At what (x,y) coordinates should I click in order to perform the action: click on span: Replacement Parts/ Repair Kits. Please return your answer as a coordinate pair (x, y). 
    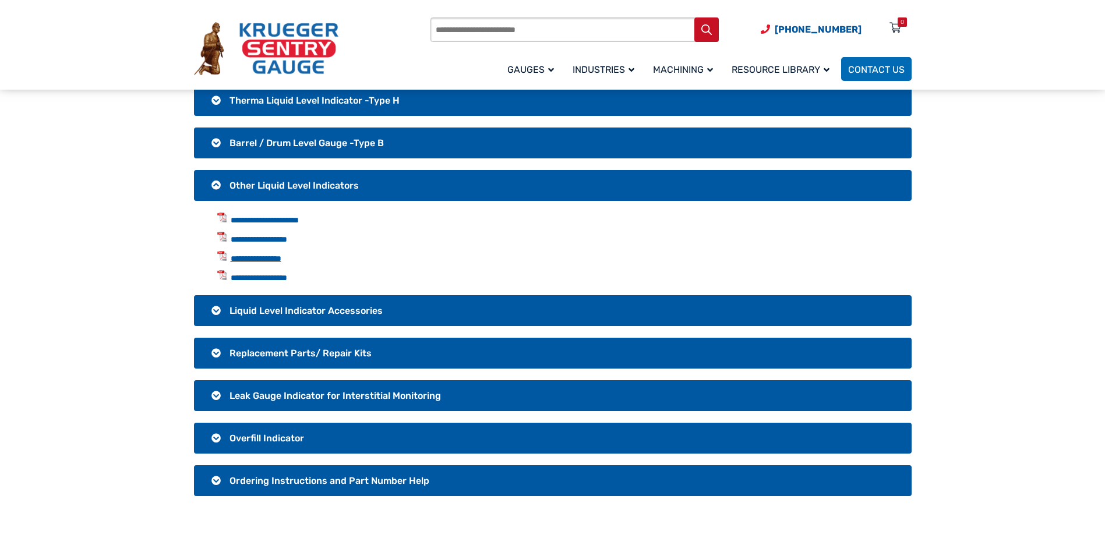
    Looking at the image, I should click on (301, 353).